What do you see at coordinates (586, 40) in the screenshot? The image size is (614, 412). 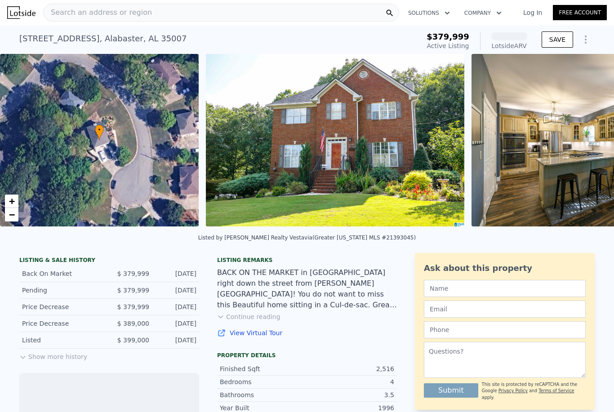 I see `button: Show Options` at bounding box center [586, 40].